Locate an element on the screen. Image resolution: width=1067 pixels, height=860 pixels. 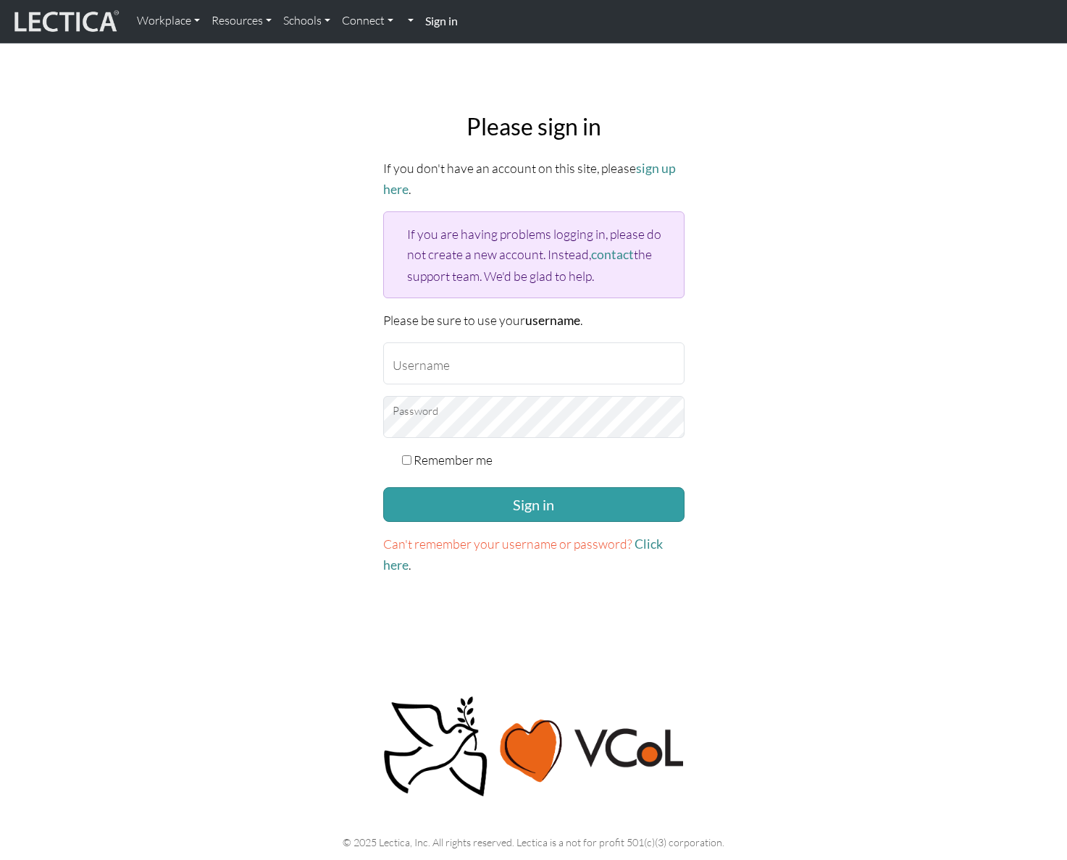
div: If you are having problems logging in, please do not create a new account. Instead, the support t... is located at coordinates (534, 254).